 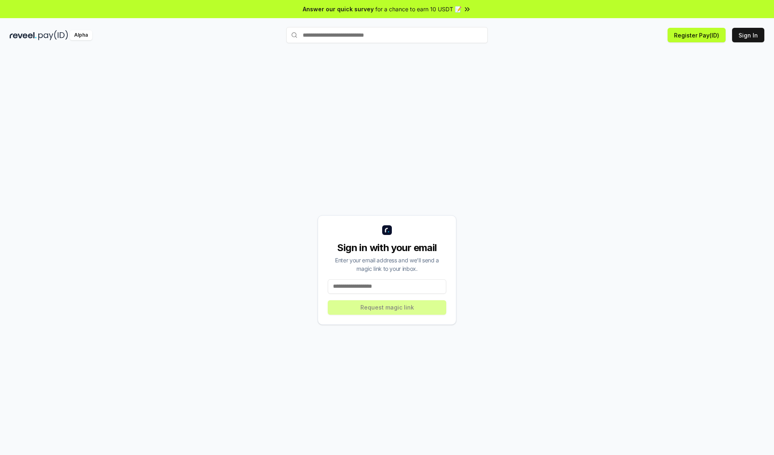 I want to click on div: Alpha, so click(x=81, y=35).